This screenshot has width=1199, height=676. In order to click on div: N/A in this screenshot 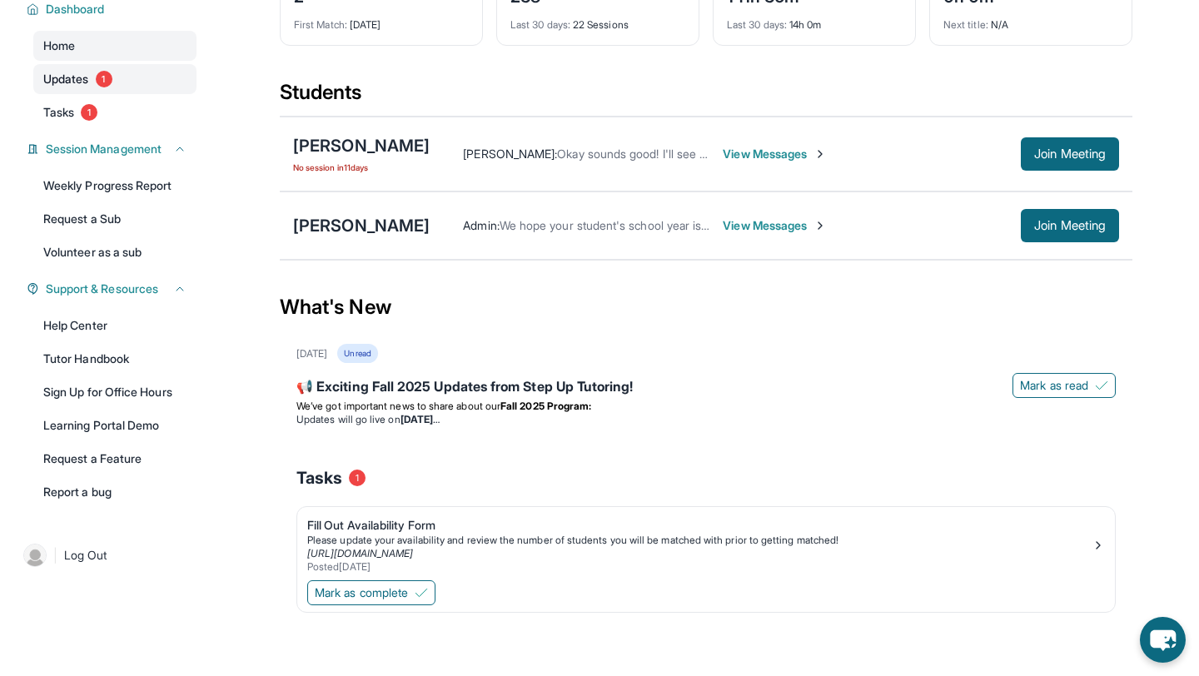, I will do `click(1031, 20)`.